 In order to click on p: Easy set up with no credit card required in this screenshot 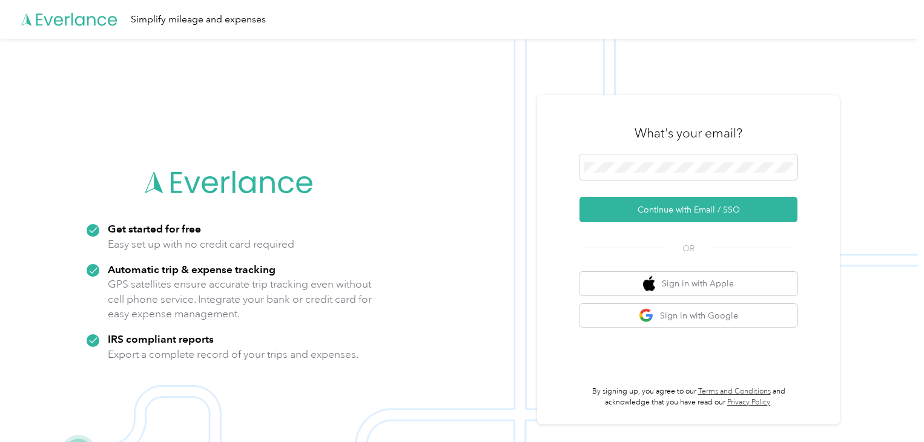, I will do `click(201, 244)`.